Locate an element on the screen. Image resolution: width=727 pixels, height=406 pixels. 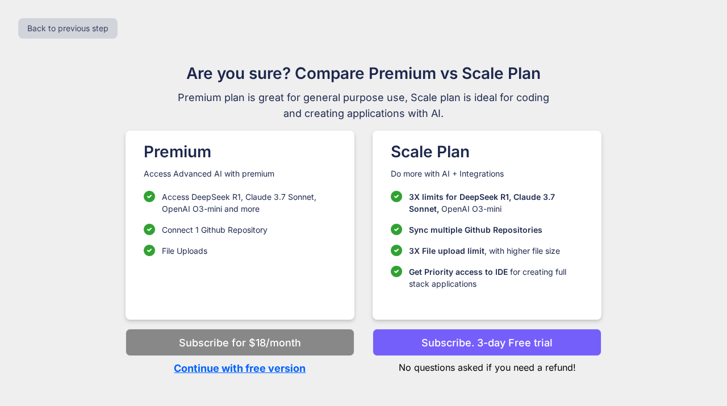
p: Access Advanced AI with premium is located at coordinates (240, 174).